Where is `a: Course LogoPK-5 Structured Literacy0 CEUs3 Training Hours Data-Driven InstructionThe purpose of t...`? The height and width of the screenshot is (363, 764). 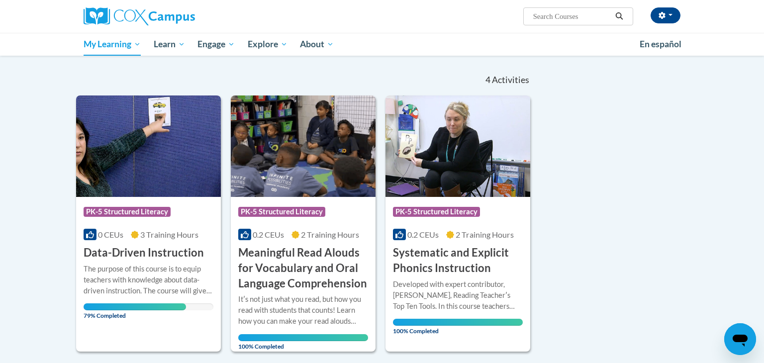 a: Course LogoPK-5 Structured Literacy0 CEUs3 Training Hours Data-Driven InstructionThe purpose of t... is located at coordinates (148, 223).